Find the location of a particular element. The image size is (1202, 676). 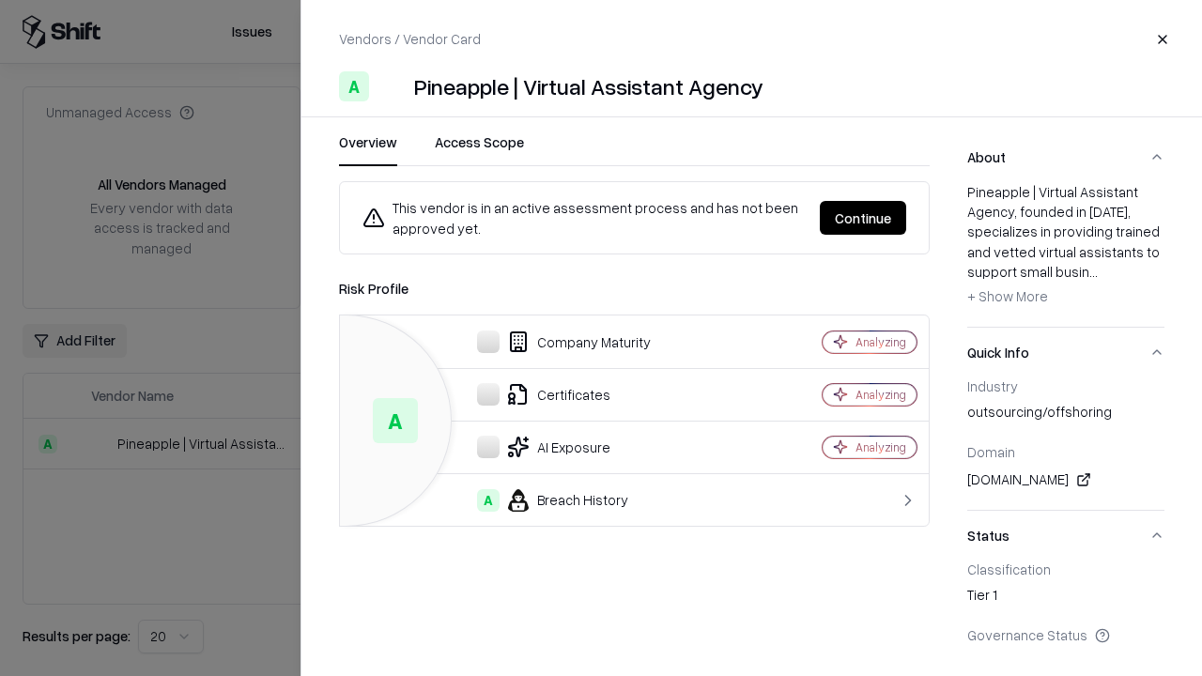

div: outsourcing/offshoring is located at coordinates (1066, 415).